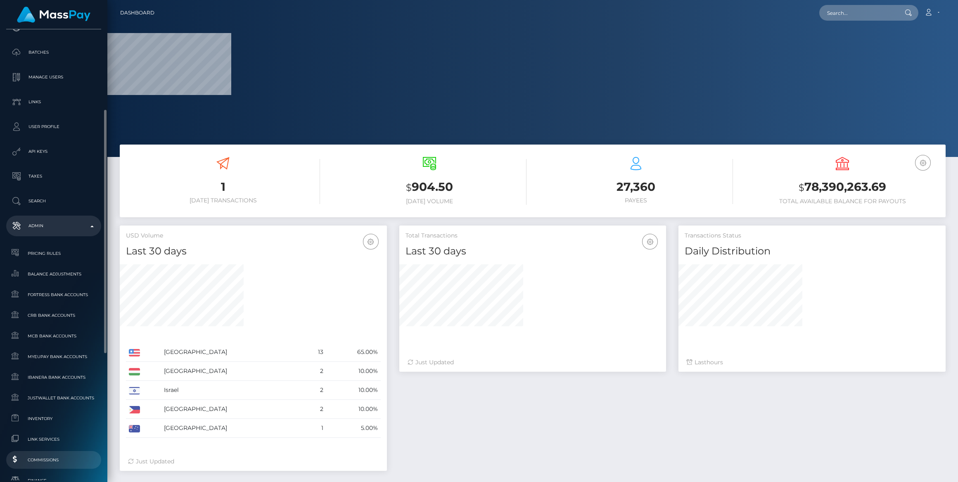 The image size is (958, 482). What do you see at coordinates (54, 102) in the screenshot?
I see `p: Links` at bounding box center [54, 102].